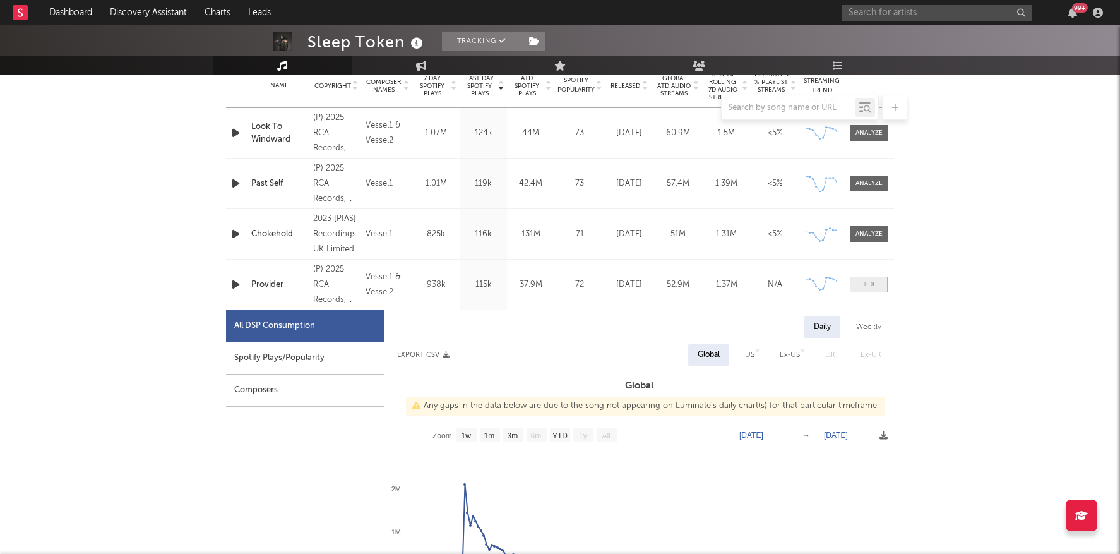  Describe the element at coordinates (483, 133) in the screenshot. I see `div: 124k` at that location.